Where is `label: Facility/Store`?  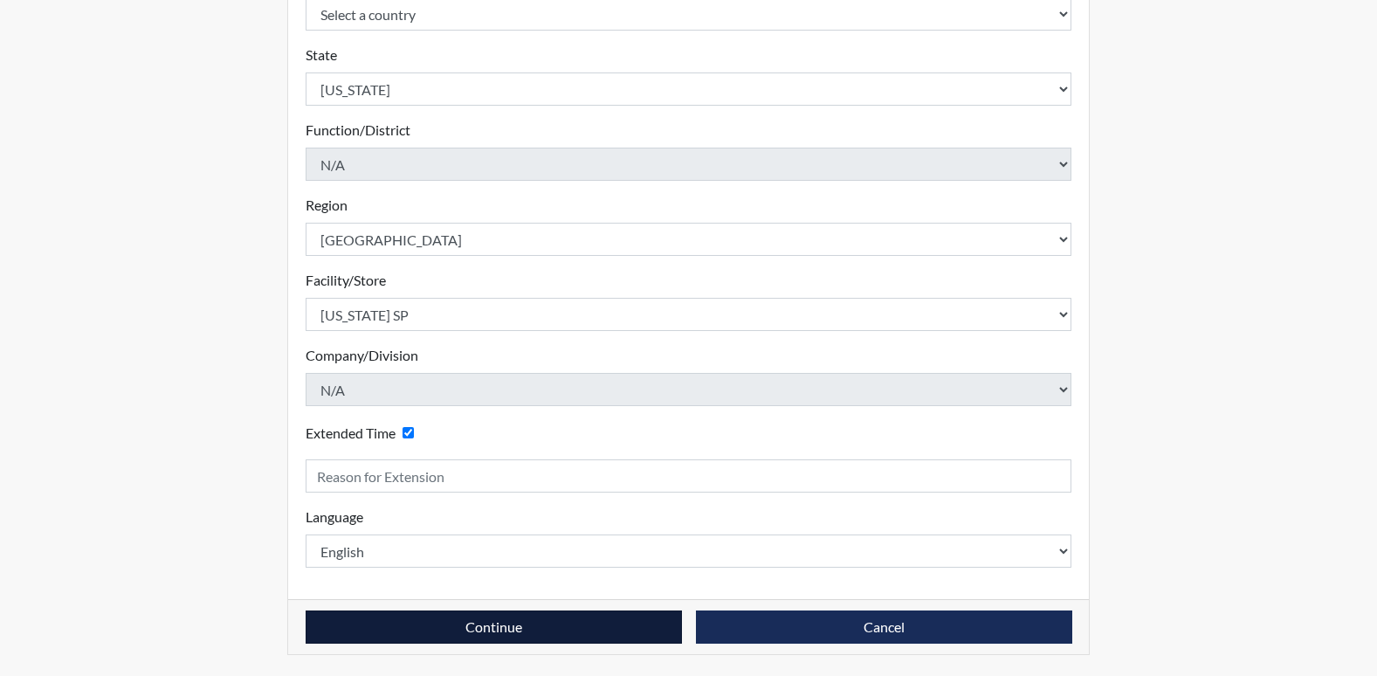
label: Facility/Store is located at coordinates (346, 280).